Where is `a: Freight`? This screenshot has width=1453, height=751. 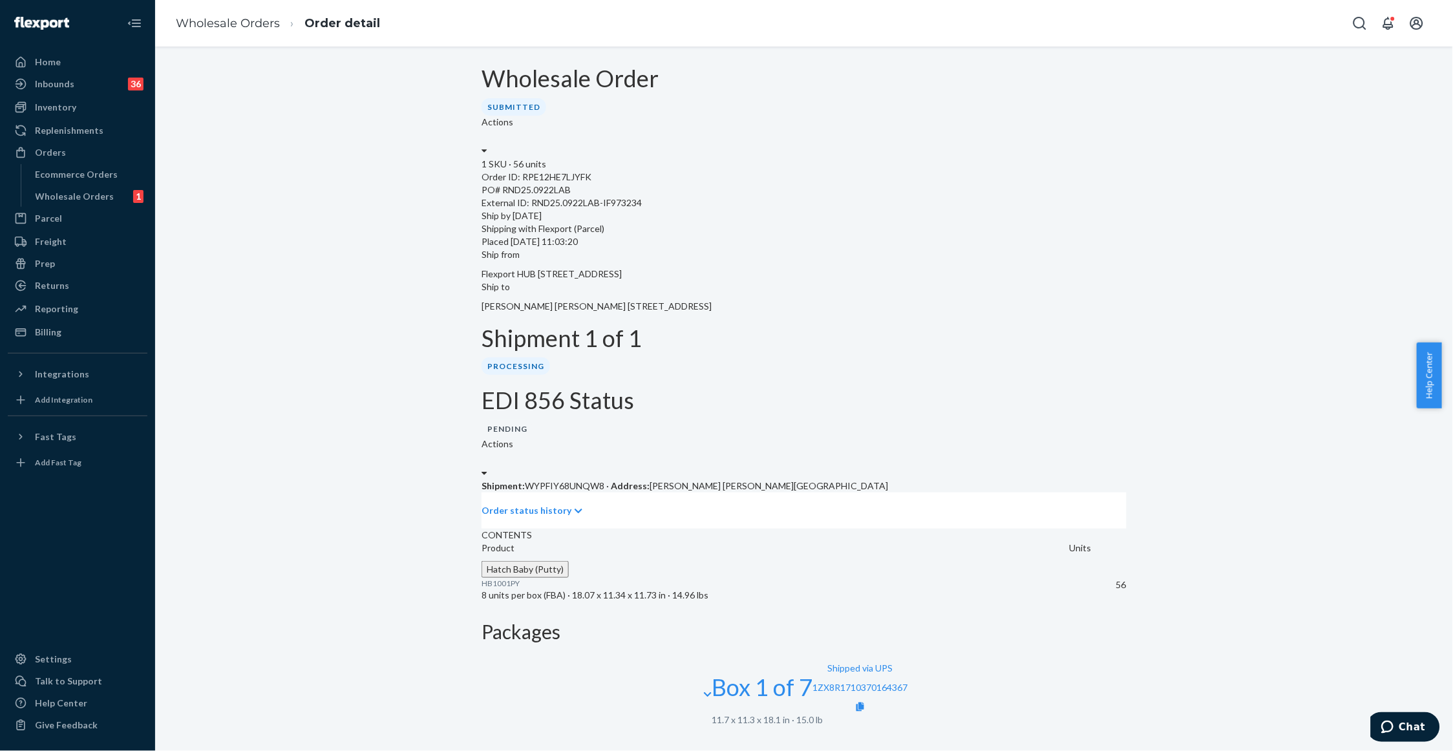 a: Freight is located at coordinates (78, 242).